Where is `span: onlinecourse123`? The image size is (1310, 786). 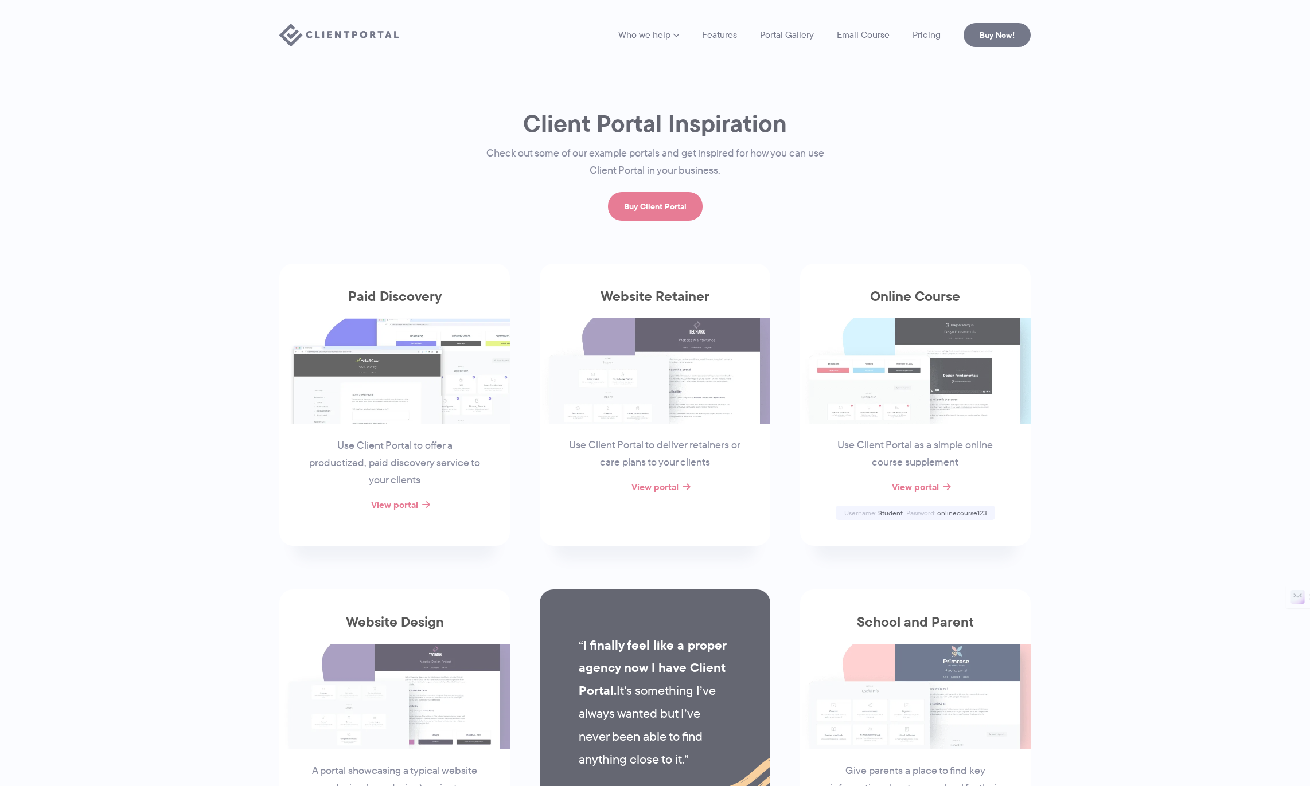 span: onlinecourse123 is located at coordinates (962, 513).